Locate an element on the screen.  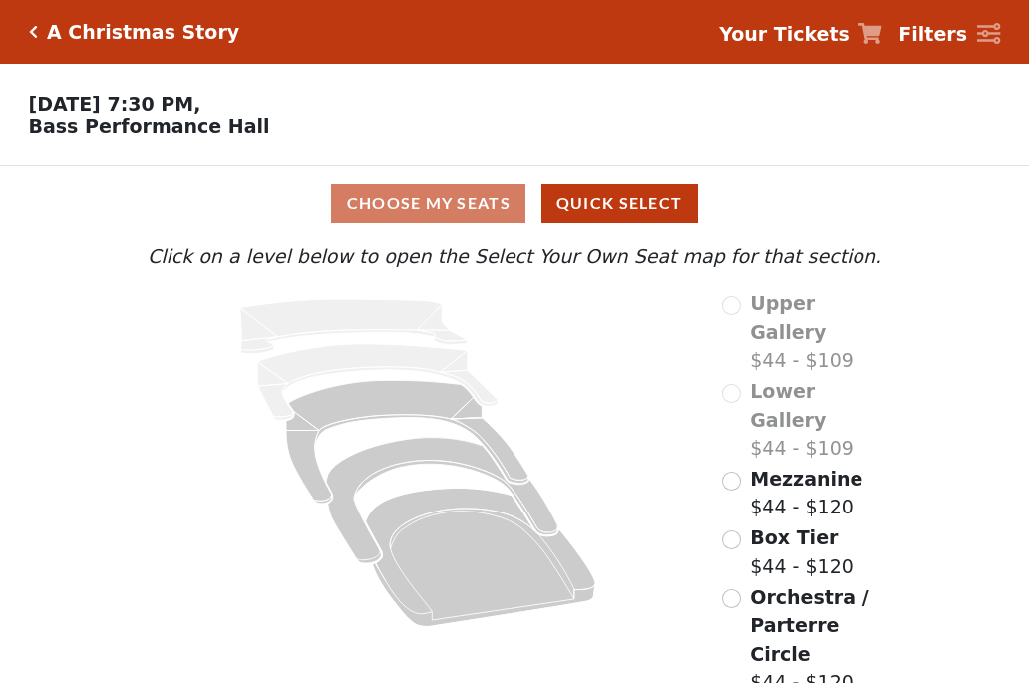
strong: Your Tickets is located at coordinates (784, 34).